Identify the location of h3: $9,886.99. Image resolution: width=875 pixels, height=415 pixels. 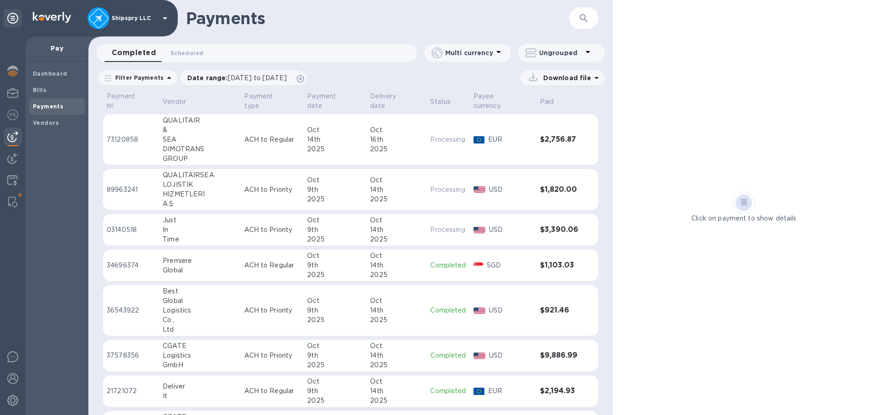
(560, 355).